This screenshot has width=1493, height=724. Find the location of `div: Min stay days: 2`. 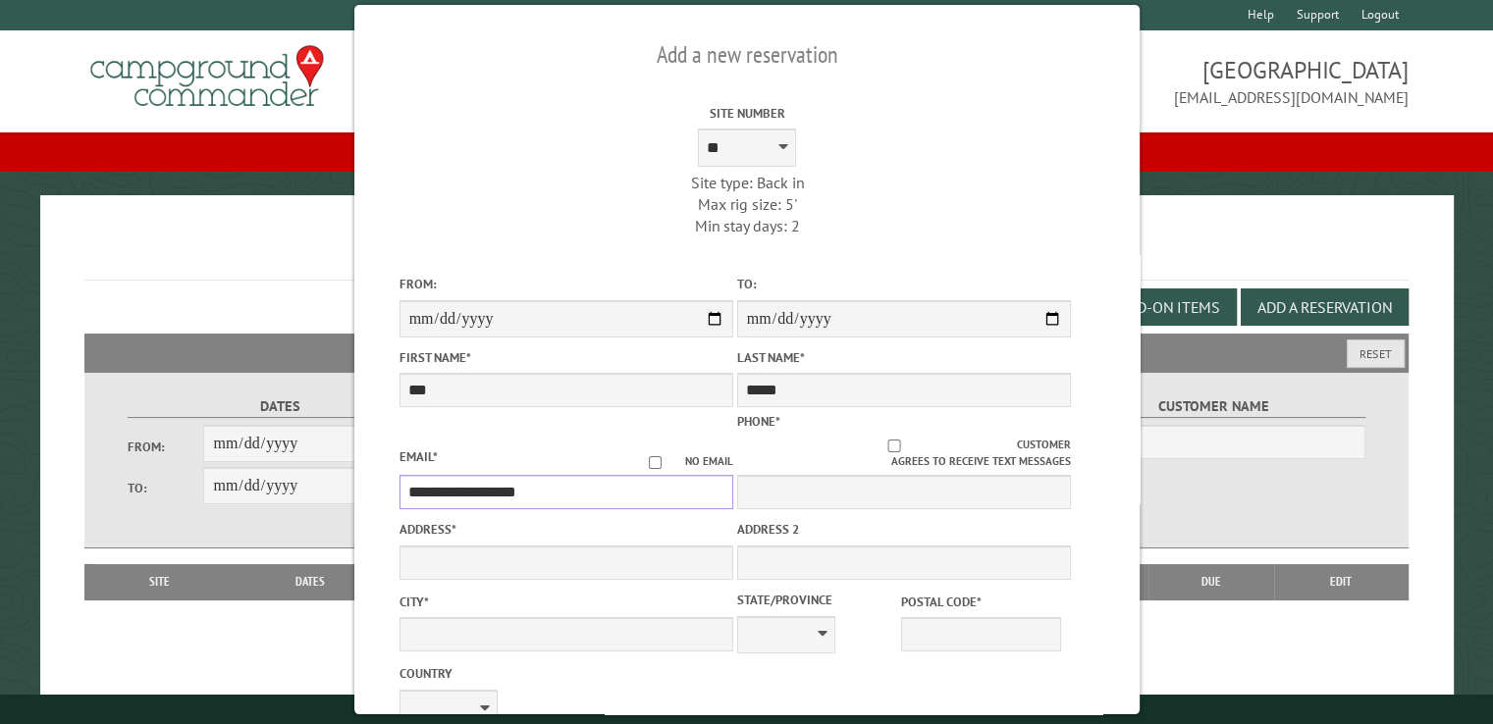

div: Min stay days: 2 is located at coordinates (746, 226).